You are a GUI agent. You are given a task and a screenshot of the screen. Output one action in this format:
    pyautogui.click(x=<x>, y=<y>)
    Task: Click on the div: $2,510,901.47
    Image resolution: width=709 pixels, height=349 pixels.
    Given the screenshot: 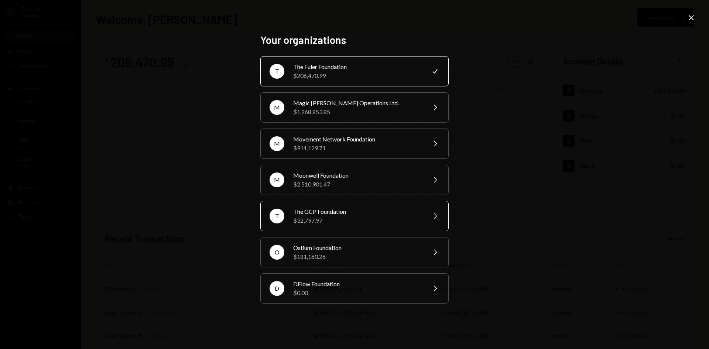 What is the action you would take?
    pyautogui.click(x=358, y=184)
    